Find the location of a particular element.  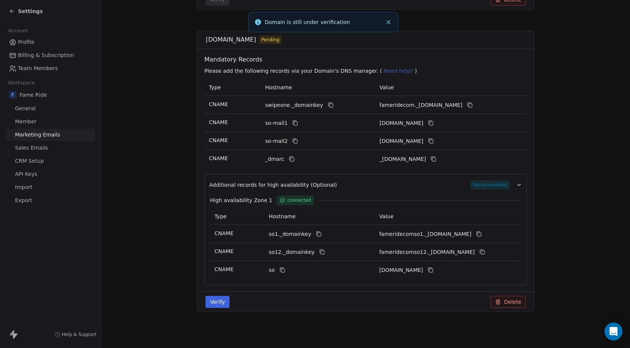

a: General is located at coordinates (50, 108).